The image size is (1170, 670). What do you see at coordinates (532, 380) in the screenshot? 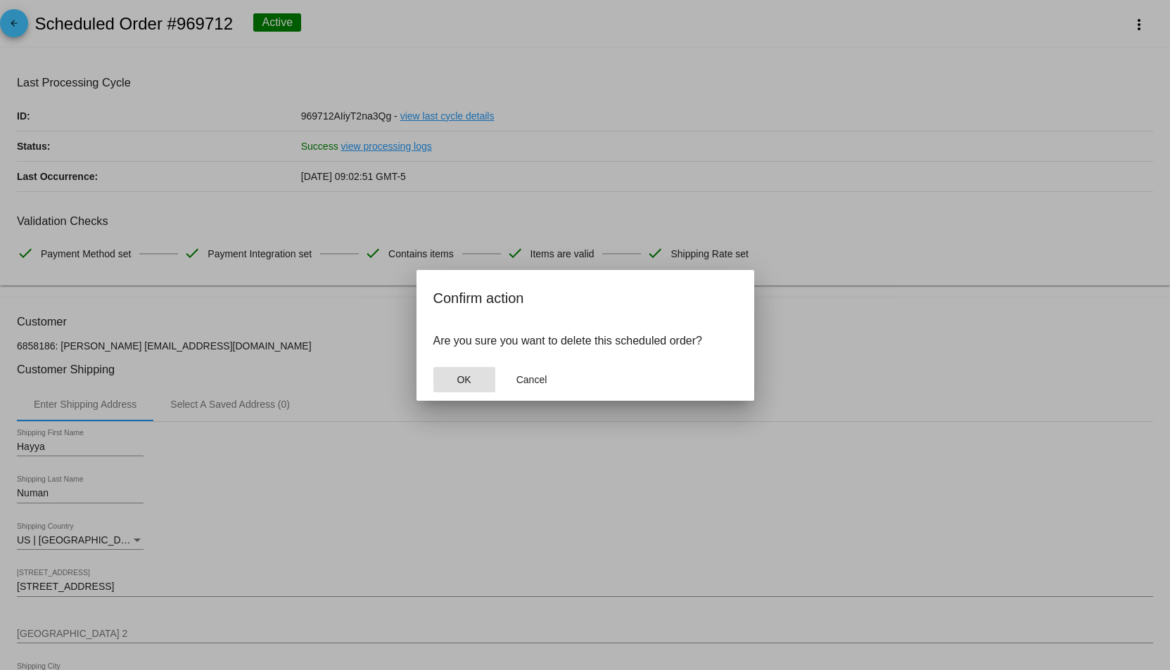
I see `span: Cancel` at bounding box center [532, 380].